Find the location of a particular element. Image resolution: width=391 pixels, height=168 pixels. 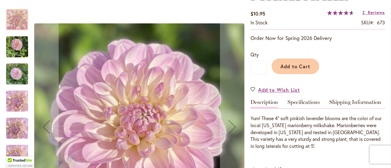

a: Description is located at coordinates (264, 104).